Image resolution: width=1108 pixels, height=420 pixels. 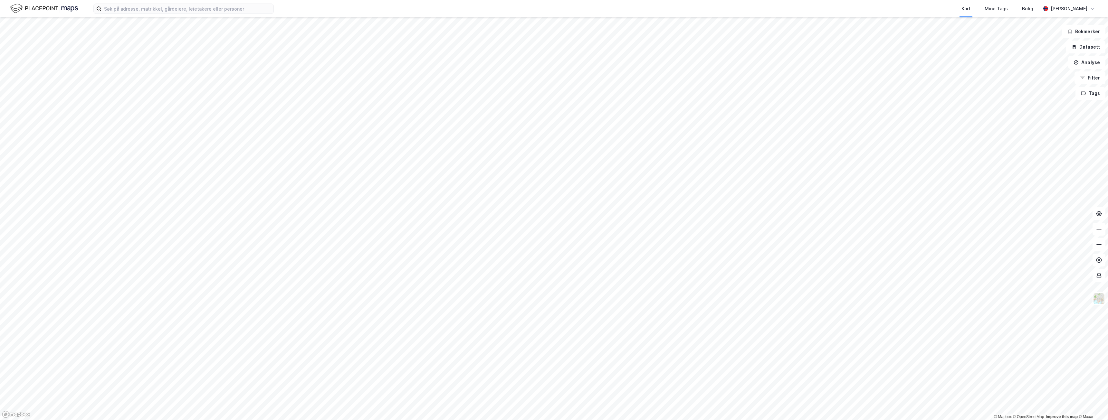 What do you see at coordinates (1099, 299) in the screenshot?
I see `img: Z` at bounding box center [1099, 299].